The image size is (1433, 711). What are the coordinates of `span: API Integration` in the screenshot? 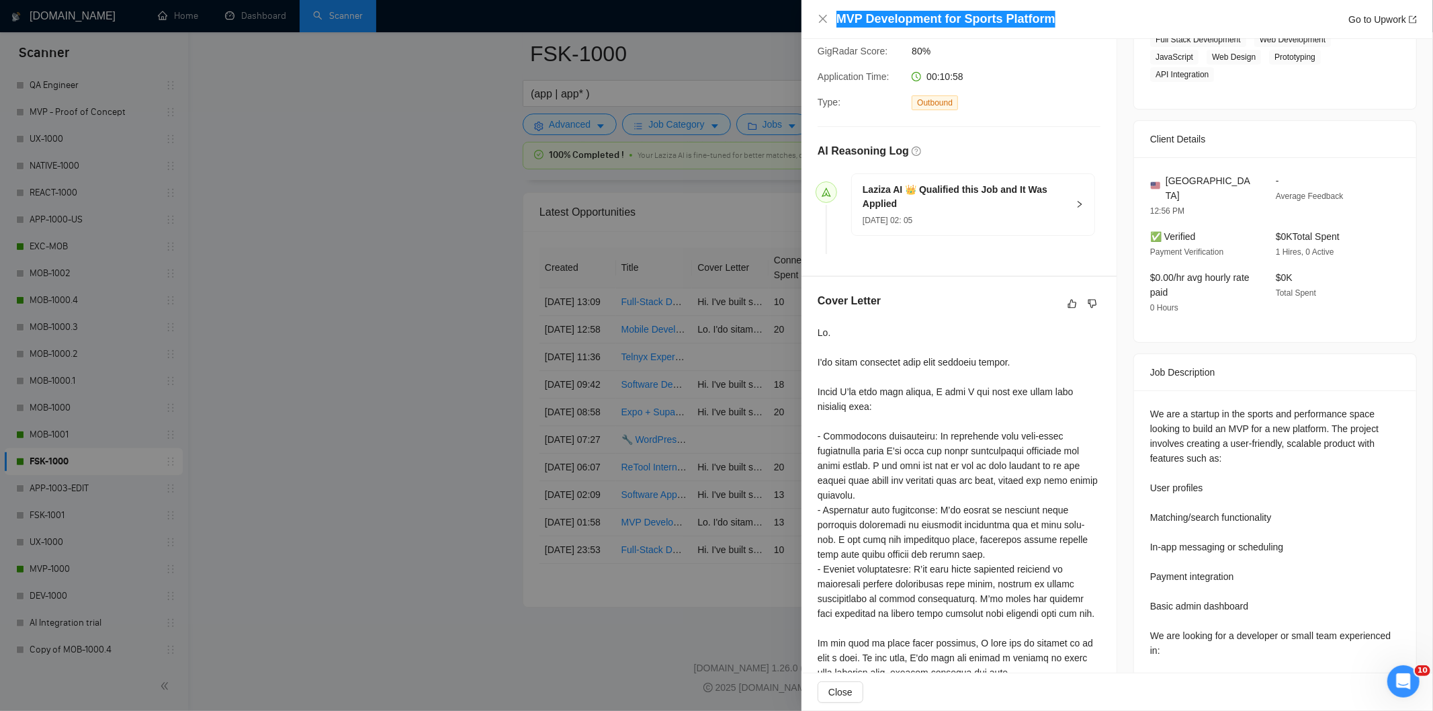 It's located at (1182, 75).